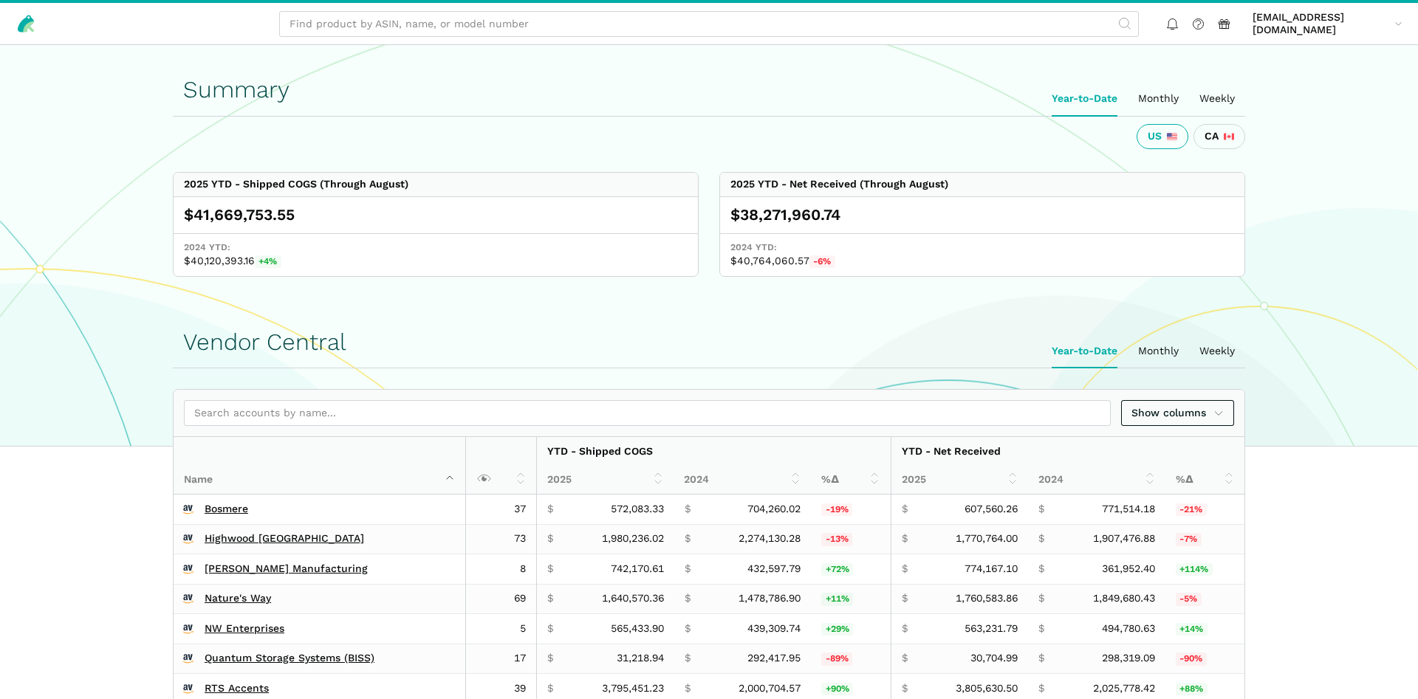 Image resolution: width=1418 pixels, height=699 pixels. What do you see at coordinates (1124, 599) in the screenshot?
I see `span: 1,849,680.43` at bounding box center [1124, 599].